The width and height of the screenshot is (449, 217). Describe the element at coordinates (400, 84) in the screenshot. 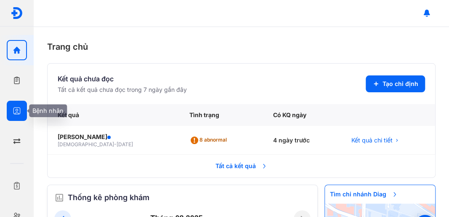

I see `span: Tạo chỉ định` at that location.